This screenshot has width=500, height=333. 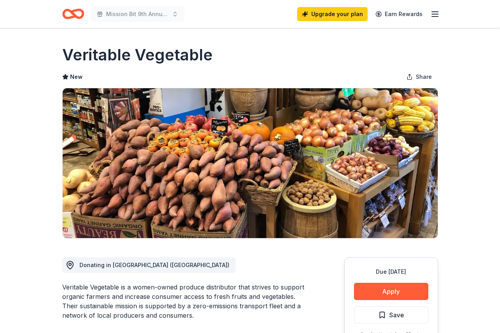 What do you see at coordinates (184, 301) in the screenshot?
I see `div: Veritable Vegetable is a women-owned produce distributor that strives to support organic farmers ...` at bounding box center [184, 301].